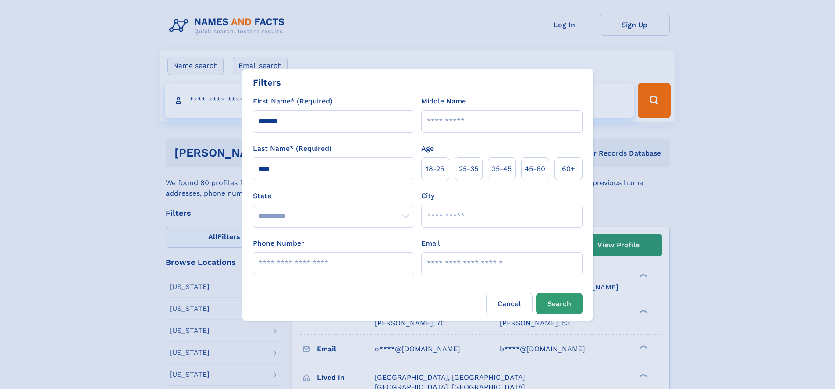 The height and width of the screenshot is (389, 835). Describe the element at coordinates (509, 303) in the screenshot. I see `label: Cancel` at that location.